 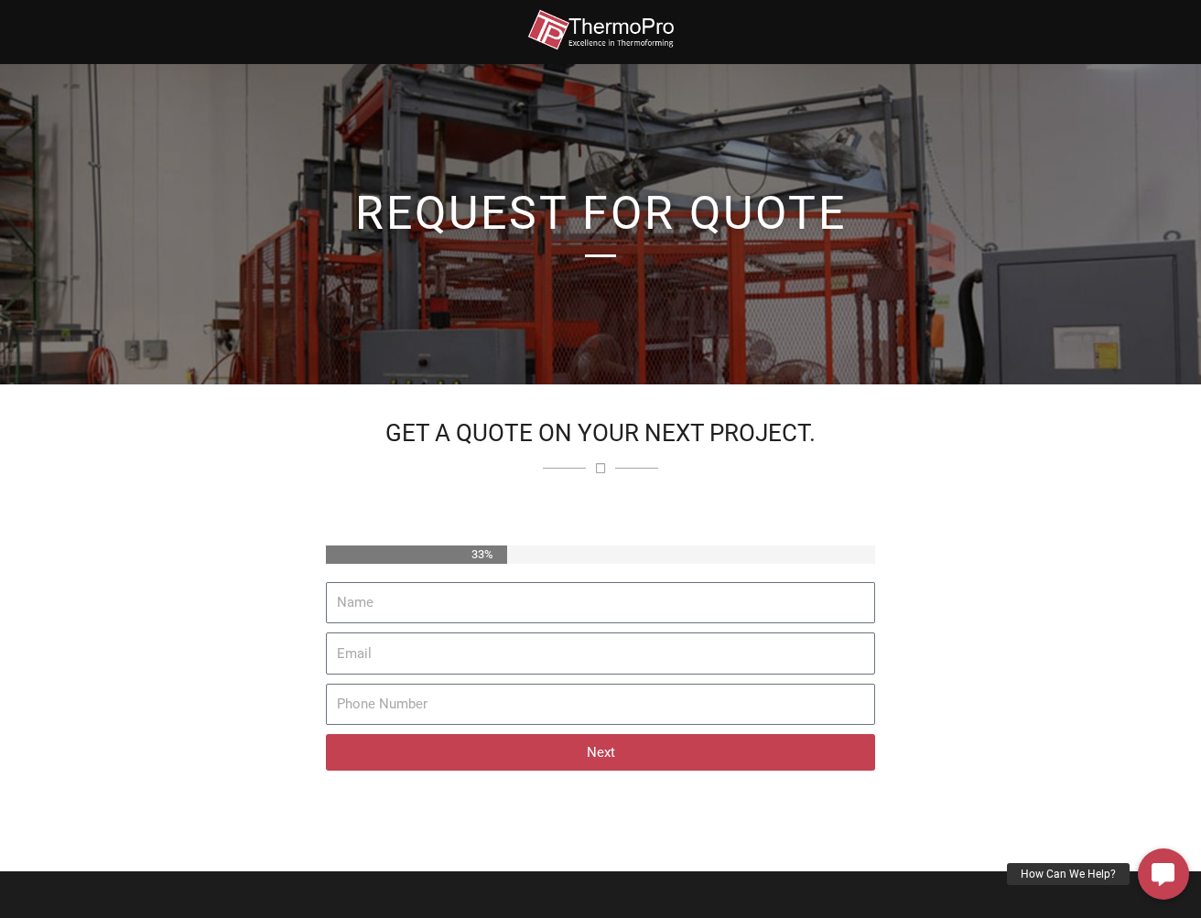 What do you see at coordinates (1164, 874) in the screenshot?
I see `a: How Can We Help?` at bounding box center [1164, 874].